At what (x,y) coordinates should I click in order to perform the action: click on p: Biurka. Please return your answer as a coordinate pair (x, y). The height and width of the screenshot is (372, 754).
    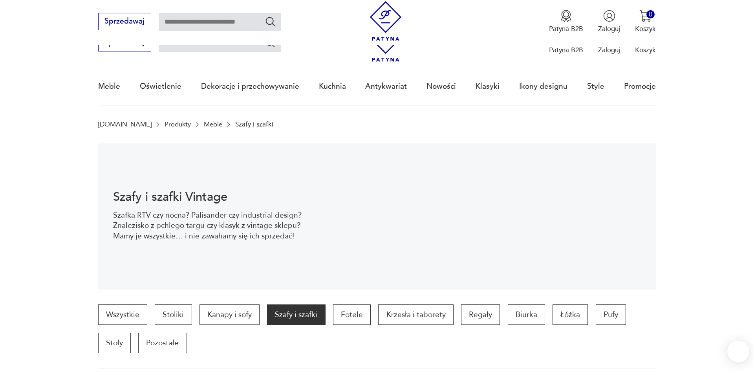
    Looking at the image, I should click on (526, 315).